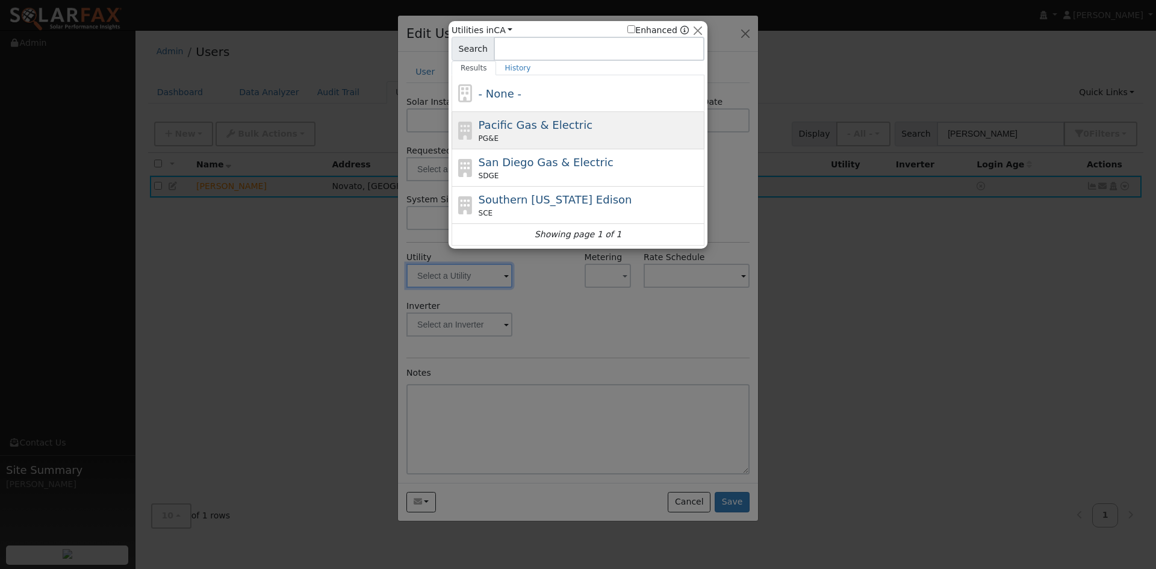 The height and width of the screenshot is (569, 1156). I want to click on span: SDGE, so click(489, 176).